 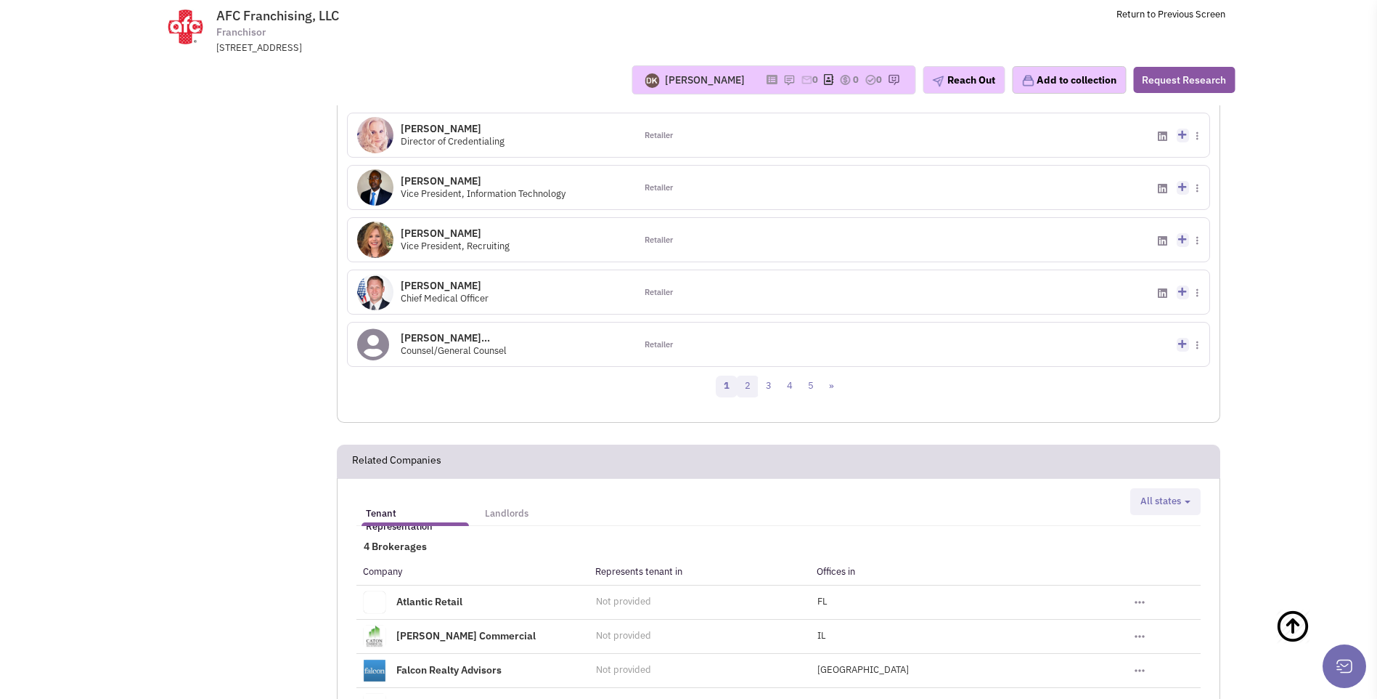 I want to click on a: Tenant Representation, so click(x=415, y=508).